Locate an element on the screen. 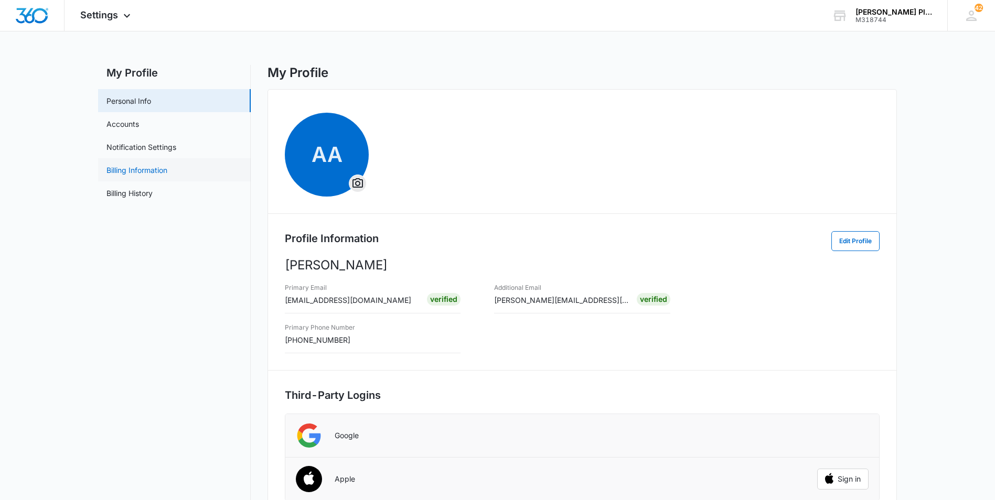 Image resolution: width=995 pixels, height=500 pixels. a: Accounts is located at coordinates (123, 124).